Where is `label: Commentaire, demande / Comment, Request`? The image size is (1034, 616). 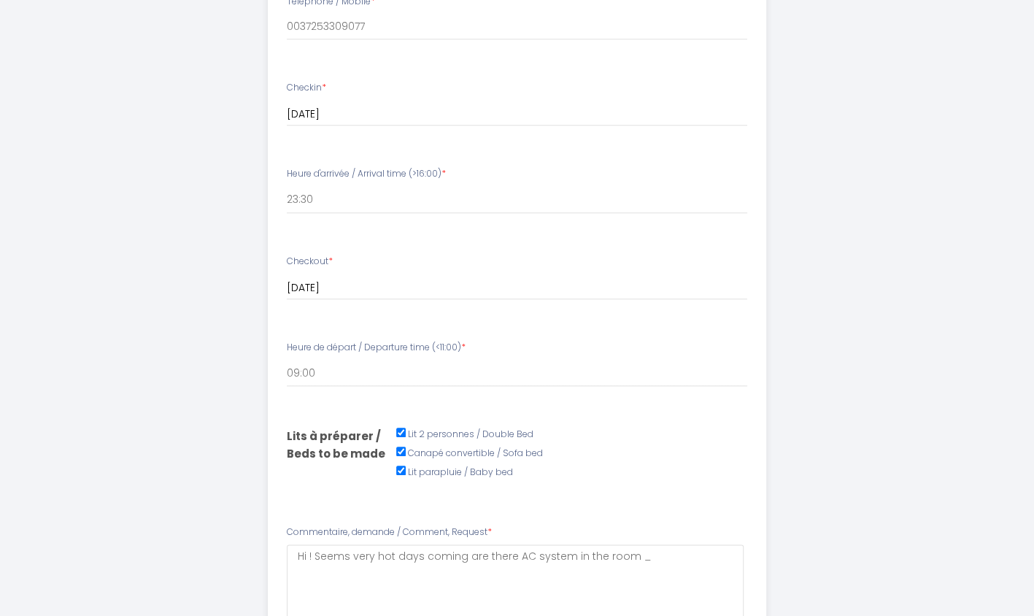 label: Commentaire, demande / Comment, Request is located at coordinates (389, 532).